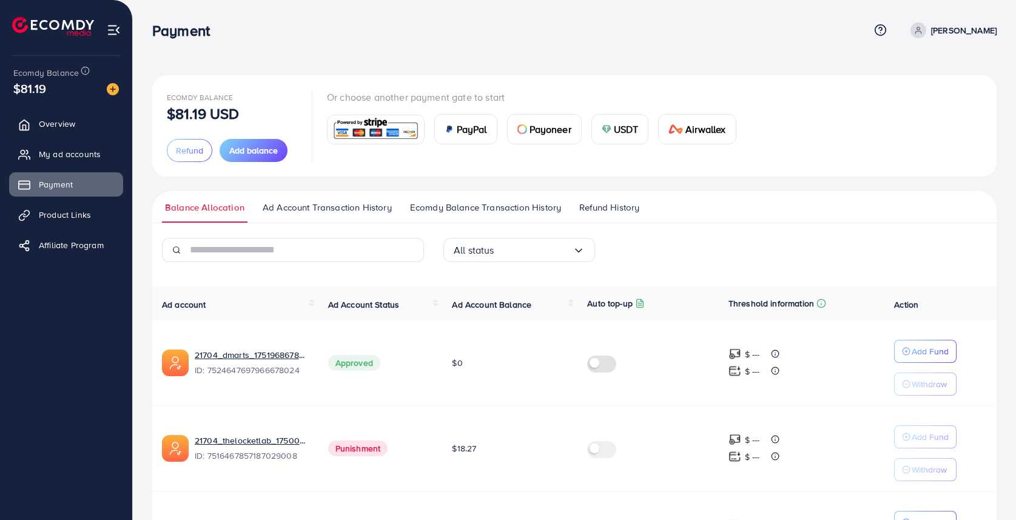 The width and height of the screenshot is (1016, 520). What do you see at coordinates (71, 245) in the screenshot?
I see `span: Affiliate Program` at bounding box center [71, 245].